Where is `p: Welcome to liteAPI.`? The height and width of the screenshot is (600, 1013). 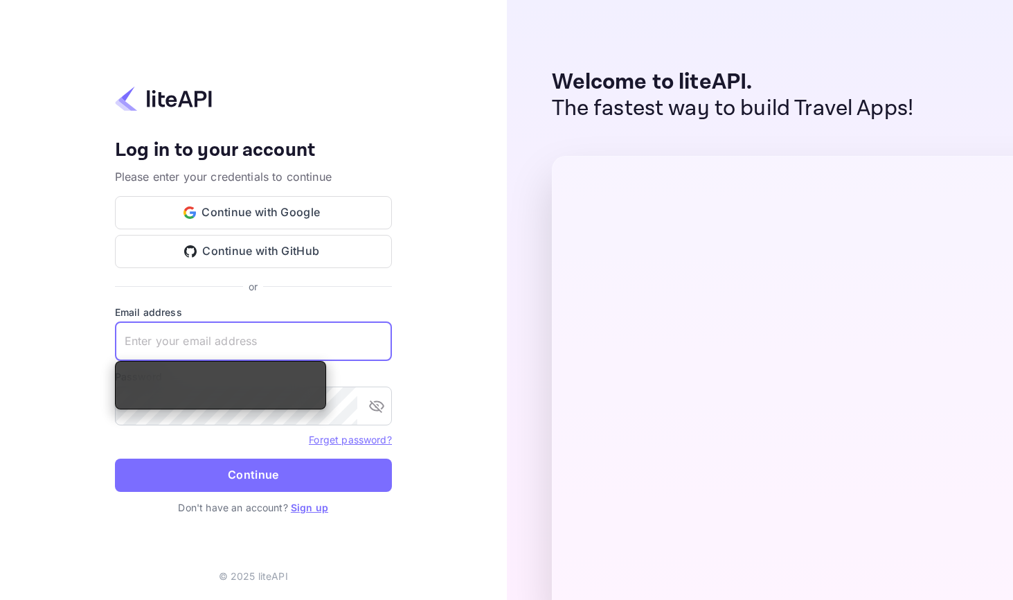
p: Welcome to liteAPI. is located at coordinates (733, 82).